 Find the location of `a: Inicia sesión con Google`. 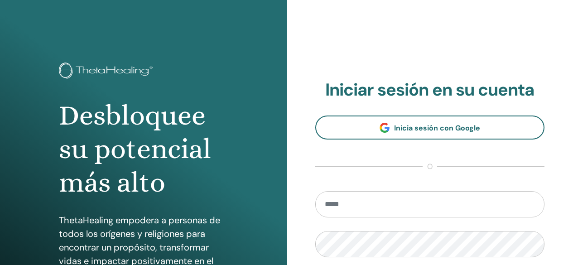

a: Inicia sesión con Google is located at coordinates (430, 127).